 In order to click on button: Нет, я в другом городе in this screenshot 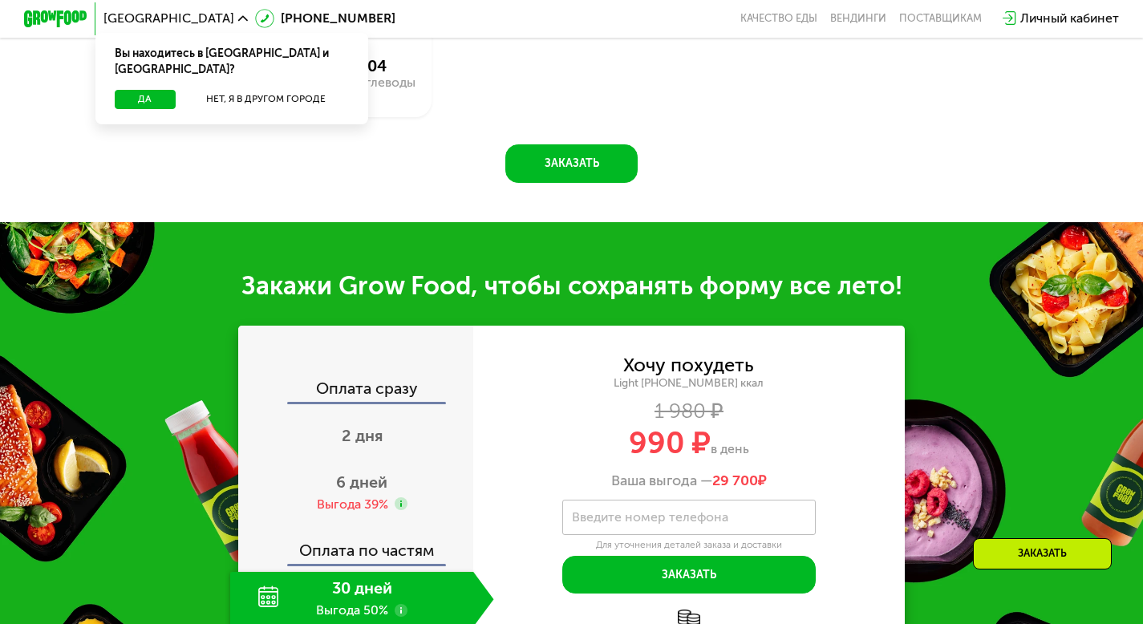, I will do `click(265, 99)`.